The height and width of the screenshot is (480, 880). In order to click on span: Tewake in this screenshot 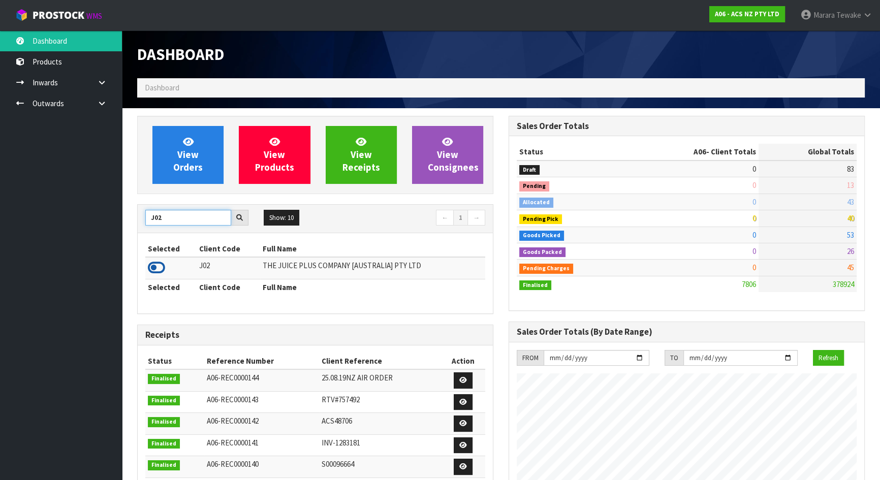, I will do `click(849, 15)`.